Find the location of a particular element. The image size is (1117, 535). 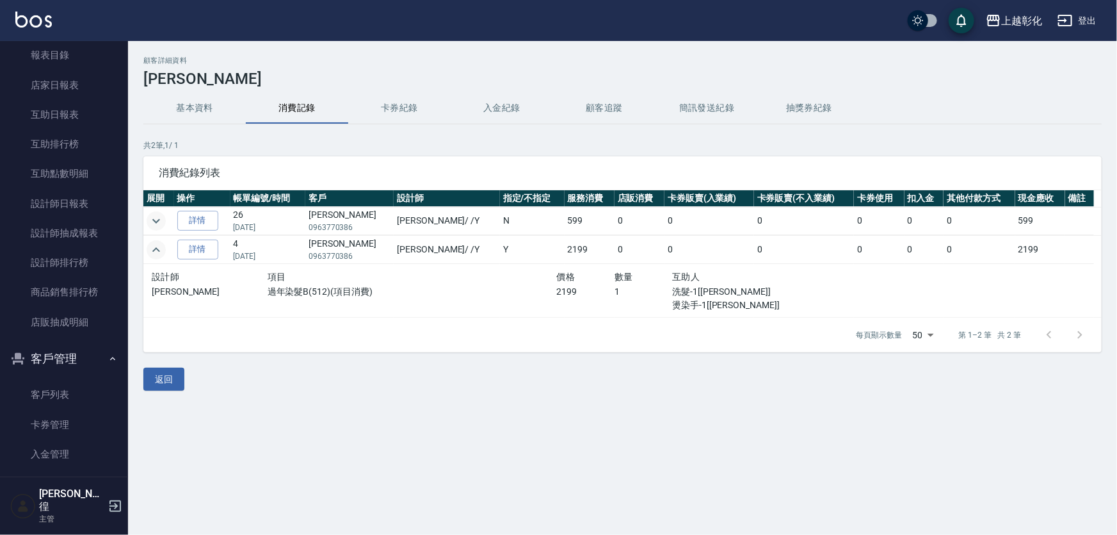

p: 1 is located at coordinates (643, 291).